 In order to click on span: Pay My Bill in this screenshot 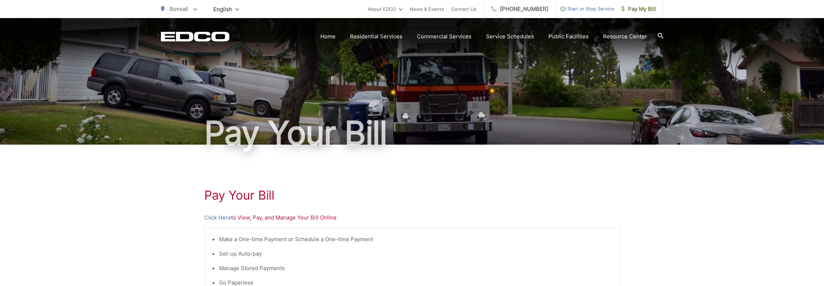, I will do `click(638, 9)`.